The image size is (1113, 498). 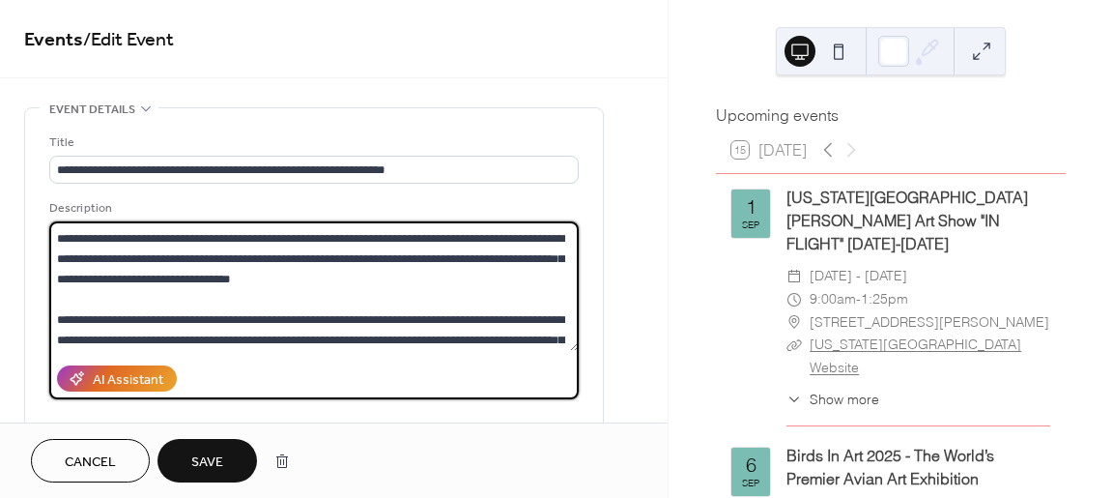 What do you see at coordinates (92, 109) in the screenshot?
I see `span: Event details` at bounding box center [92, 109].